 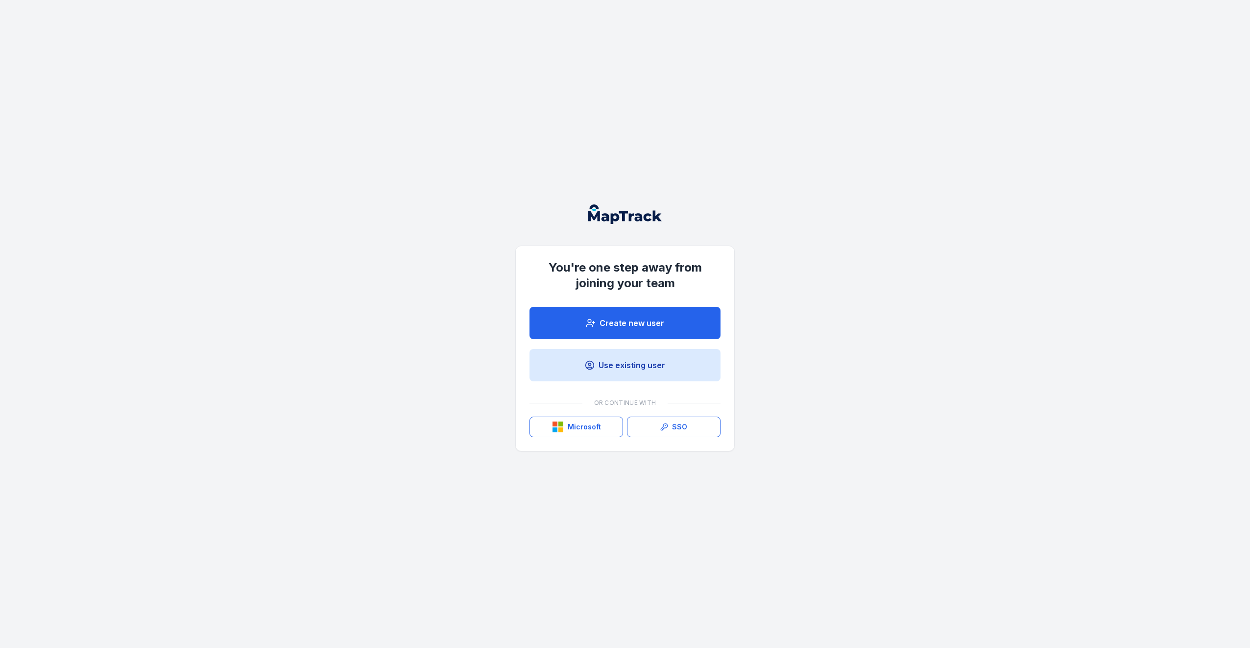 What do you see at coordinates (674, 427) in the screenshot?
I see `a: SSO` at bounding box center [674, 427].